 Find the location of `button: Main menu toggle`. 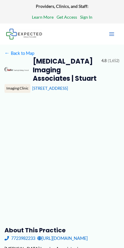

button: Main menu toggle is located at coordinates (112, 34).